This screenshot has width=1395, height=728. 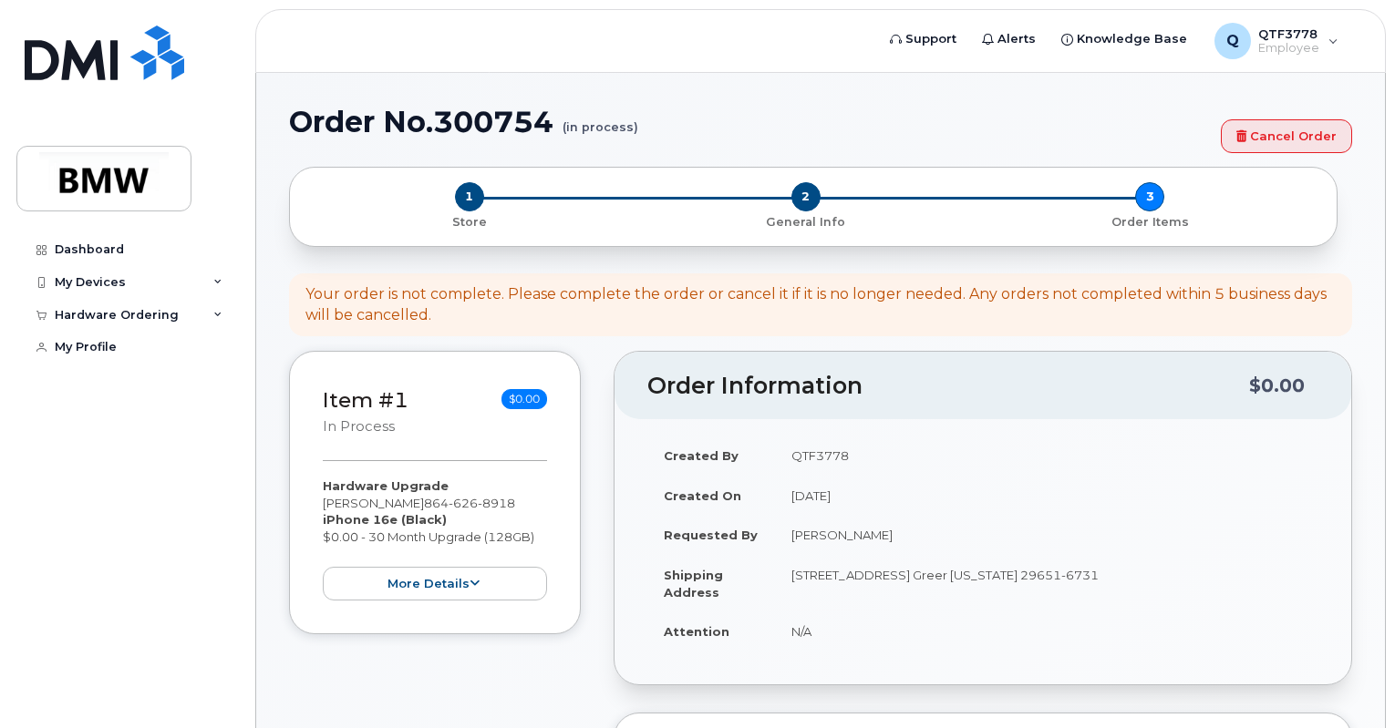 What do you see at coordinates (750, 121) in the screenshot?
I see `h1: Order No.300754` at bounding box center [750, 121].